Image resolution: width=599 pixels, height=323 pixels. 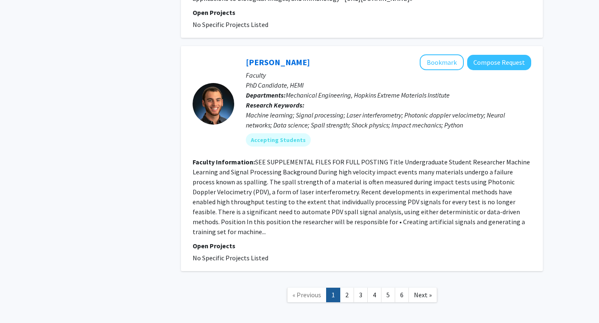 I want to click on nav: Page navigation, so click(x=362, y=296).